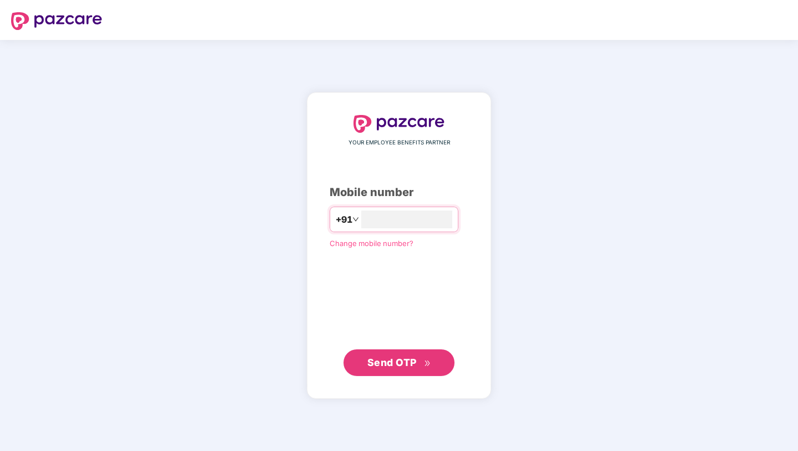 This screenshot has width=798, height=451. I want to click on button: Send OTPdouble-right, so click(399, 363).